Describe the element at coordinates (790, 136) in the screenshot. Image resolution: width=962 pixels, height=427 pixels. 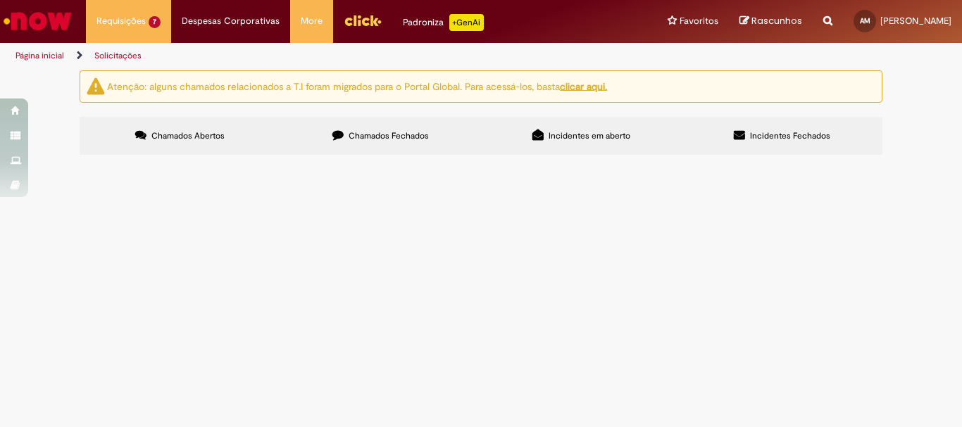
I see `span: Incidentes Fechados` at that location.